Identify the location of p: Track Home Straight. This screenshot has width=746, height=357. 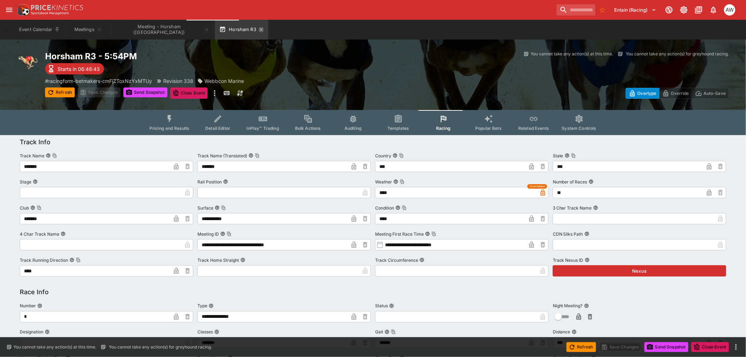
(218, 260).